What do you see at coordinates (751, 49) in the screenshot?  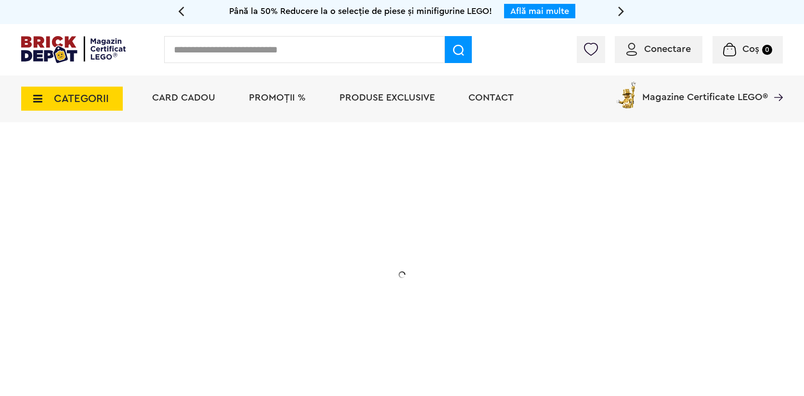 I see `span: Coș` at bounding box center [751, 49].